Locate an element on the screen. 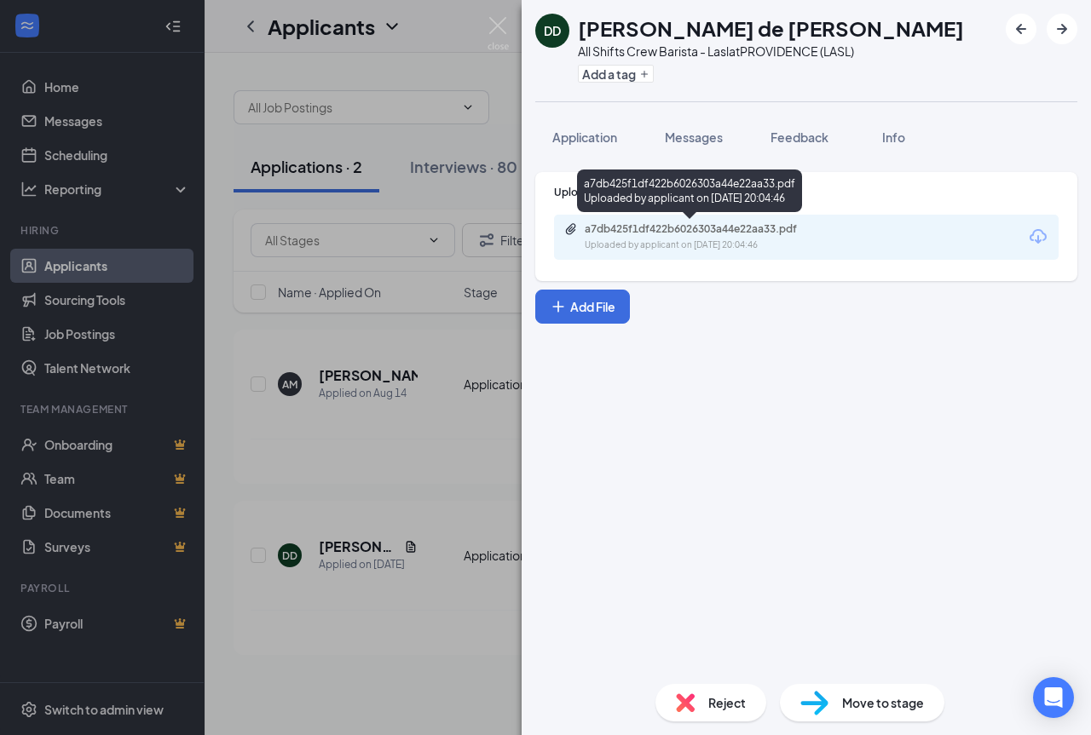 This screenshot has height=735, width=1091. a: Download is located at coordinates (1038, 237).